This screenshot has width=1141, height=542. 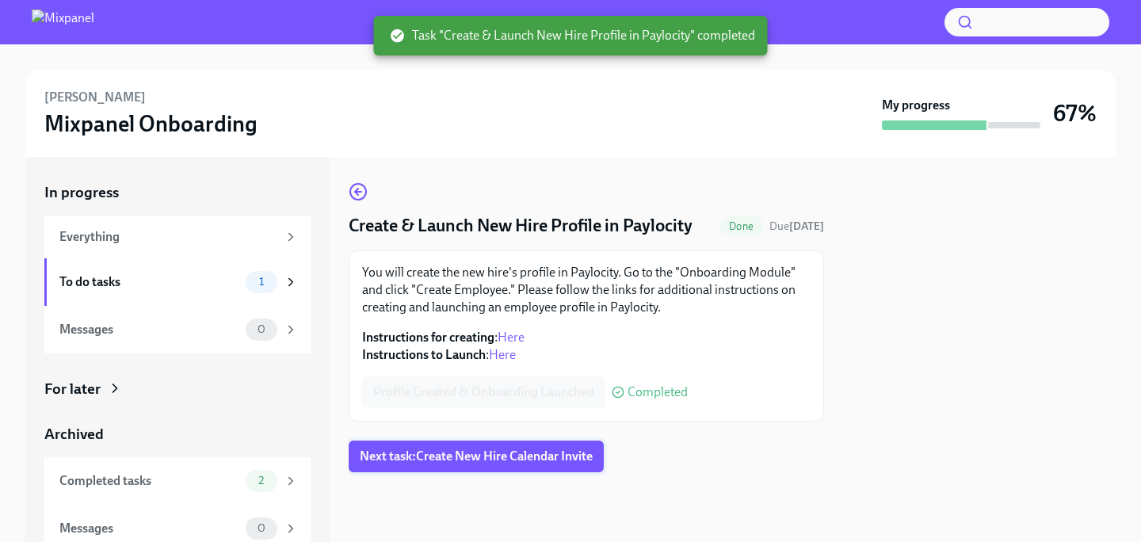 What do you see at coordinates (796, 226) in the screenshot?
I see `span: Due` at bounding box center [796, 226].